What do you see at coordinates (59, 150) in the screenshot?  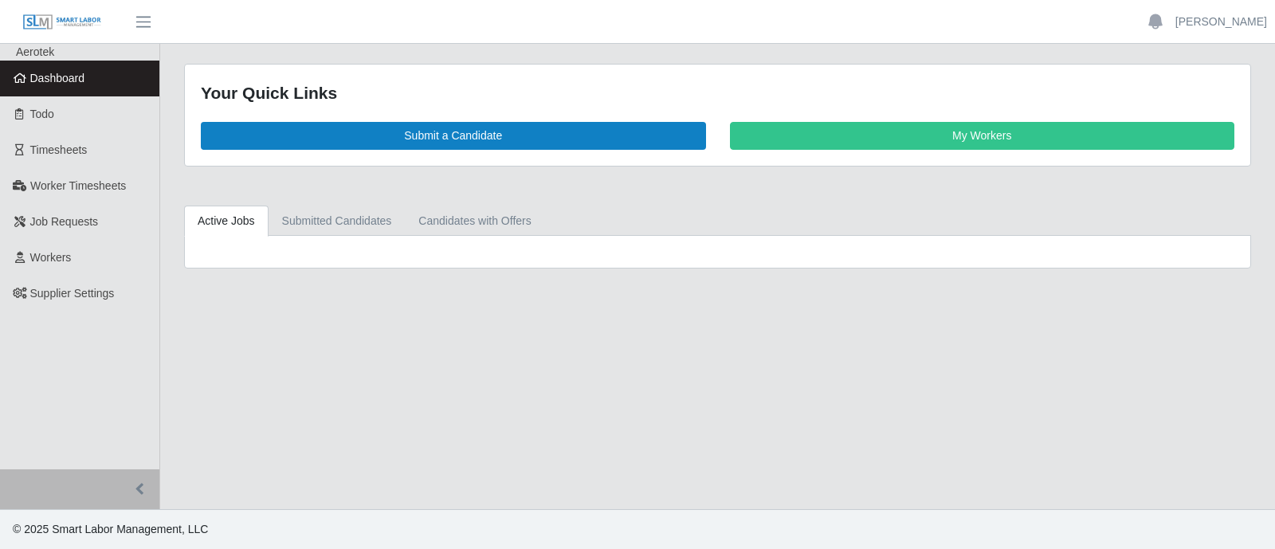 I see `span: Timesheets` at bounding box center [59, 150].